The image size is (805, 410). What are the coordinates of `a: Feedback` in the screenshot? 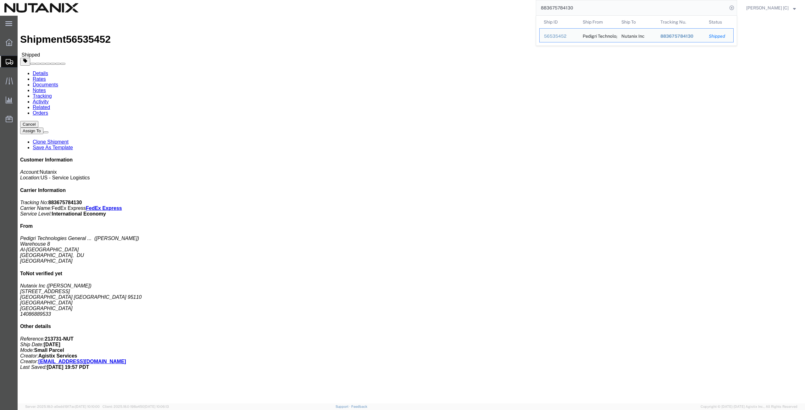 It's located at (359, 407).